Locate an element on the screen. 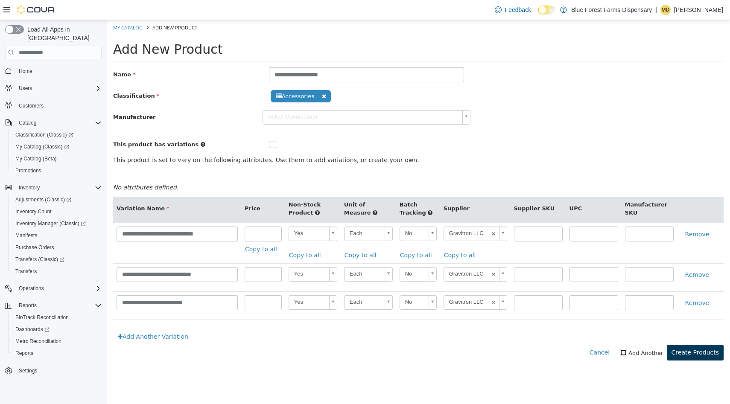  span: Promotions is located at coordinates (57, 171).